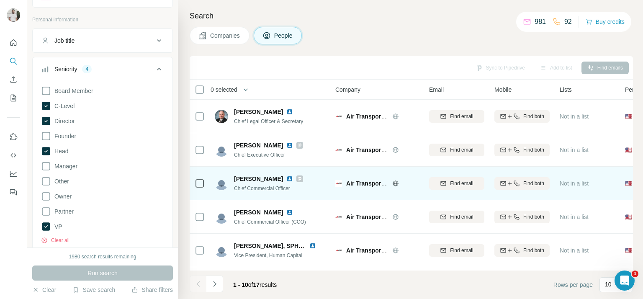 This screenshot has height=299, width=643. Describe the element at coordinates (13, 192) in the screenshot. I see `button: Feedback` at that location.